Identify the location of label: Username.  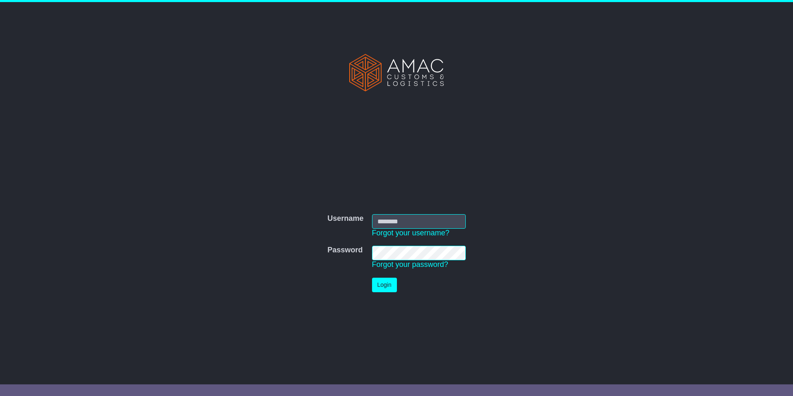
(345, 219).